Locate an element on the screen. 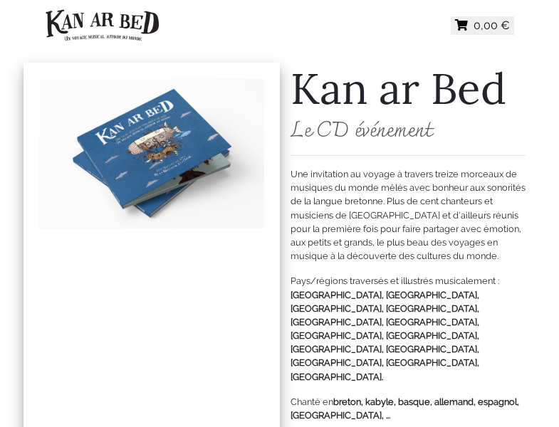 The image size is (559, 427). span: 0,00 € is located at coordinates (492, 25).